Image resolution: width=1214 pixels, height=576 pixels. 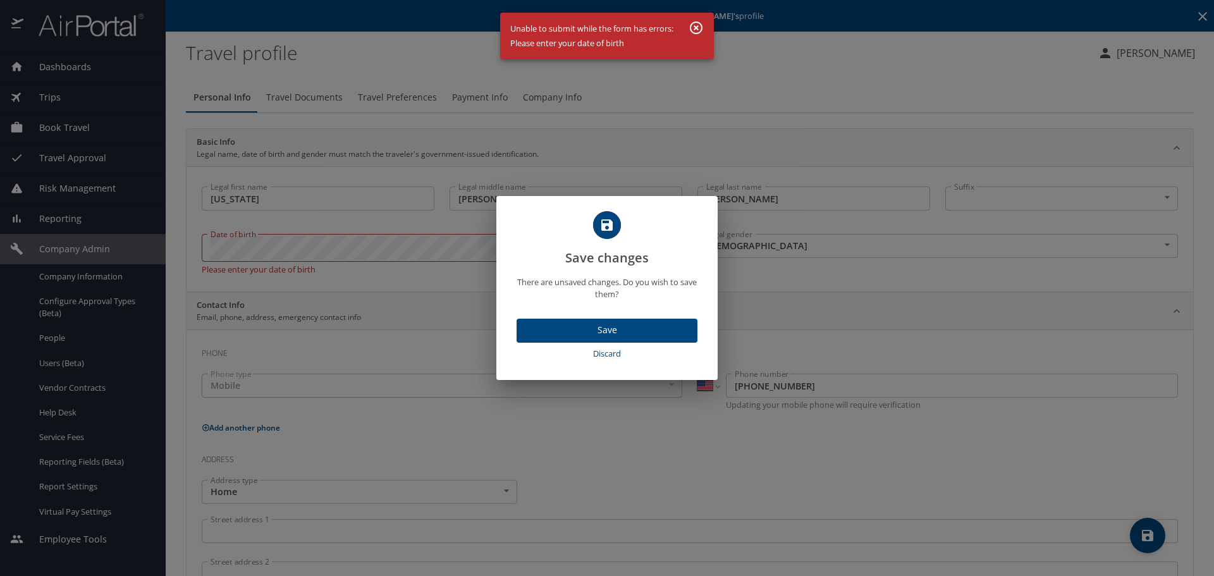 I want to click on div: Unable to submit while the form has errors: Please enter your date of birth, so click(x=592, y=36).